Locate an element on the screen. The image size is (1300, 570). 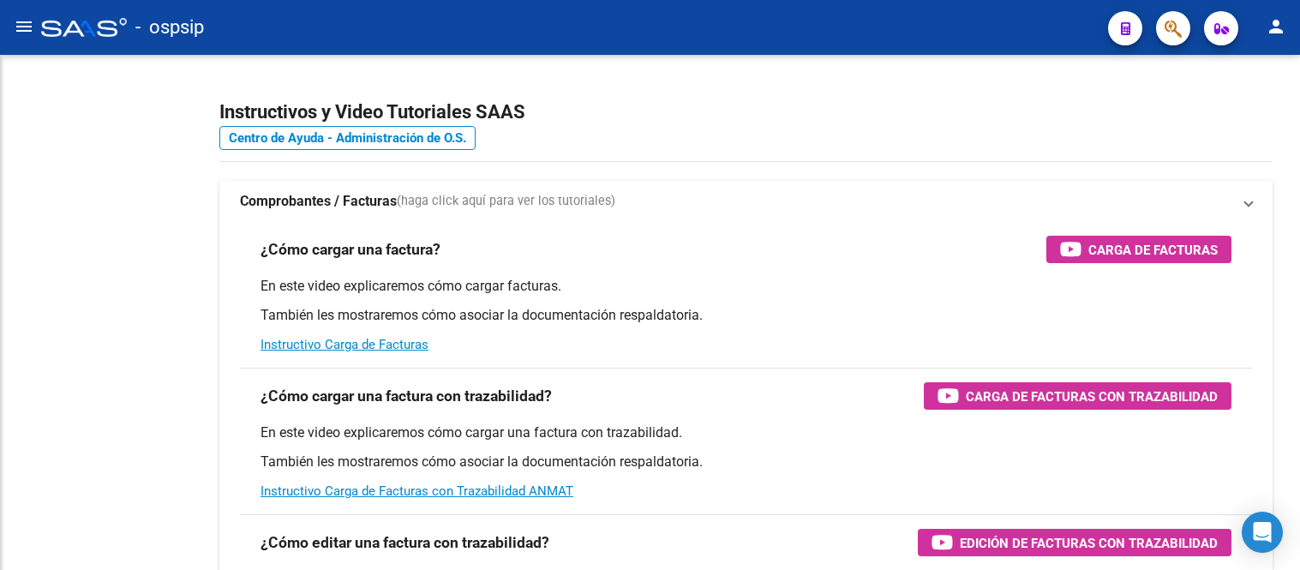
mat-icon: menu is located at coordinates (24, 27).